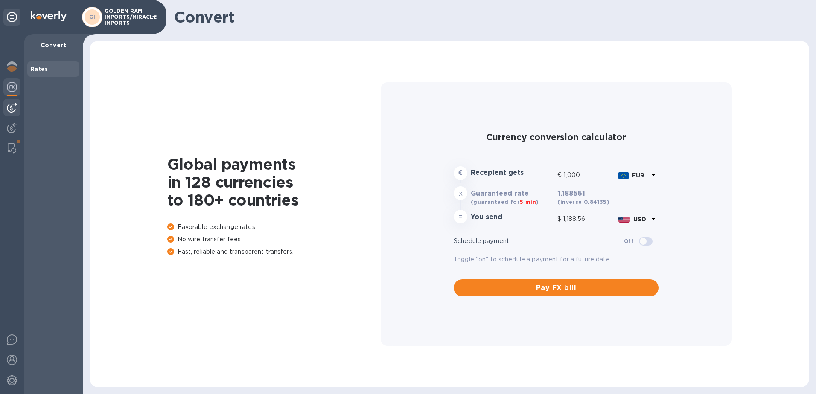  Describe the element at coordinates (640, 219) in the screenshot. I see `b: USD` at that location.